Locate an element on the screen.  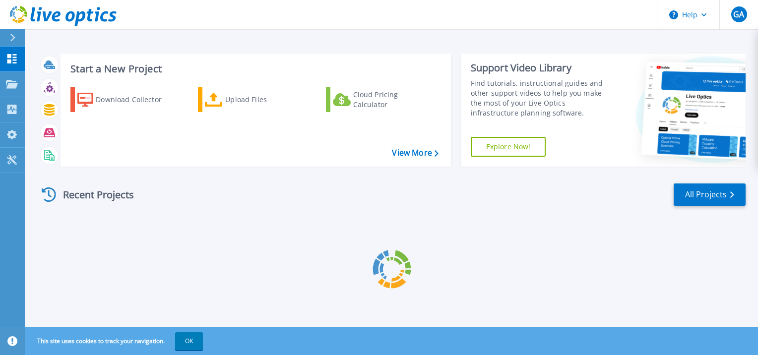
div: Download Collector is located at coordinates (135, 100).